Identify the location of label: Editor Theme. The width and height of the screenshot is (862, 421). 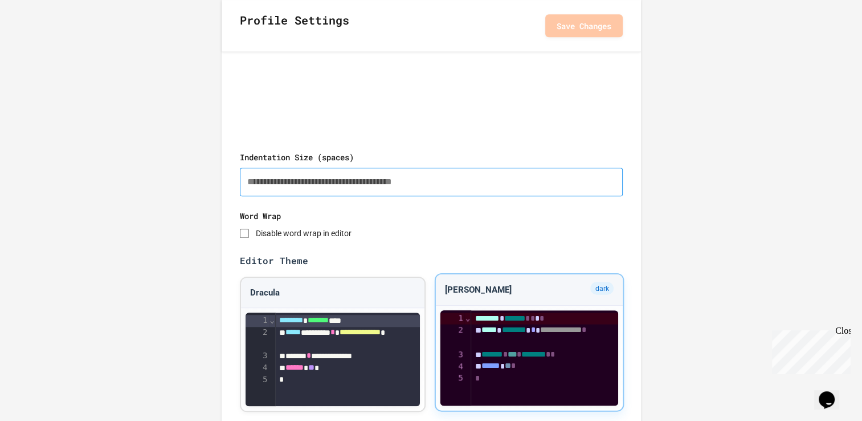
(431, 260).